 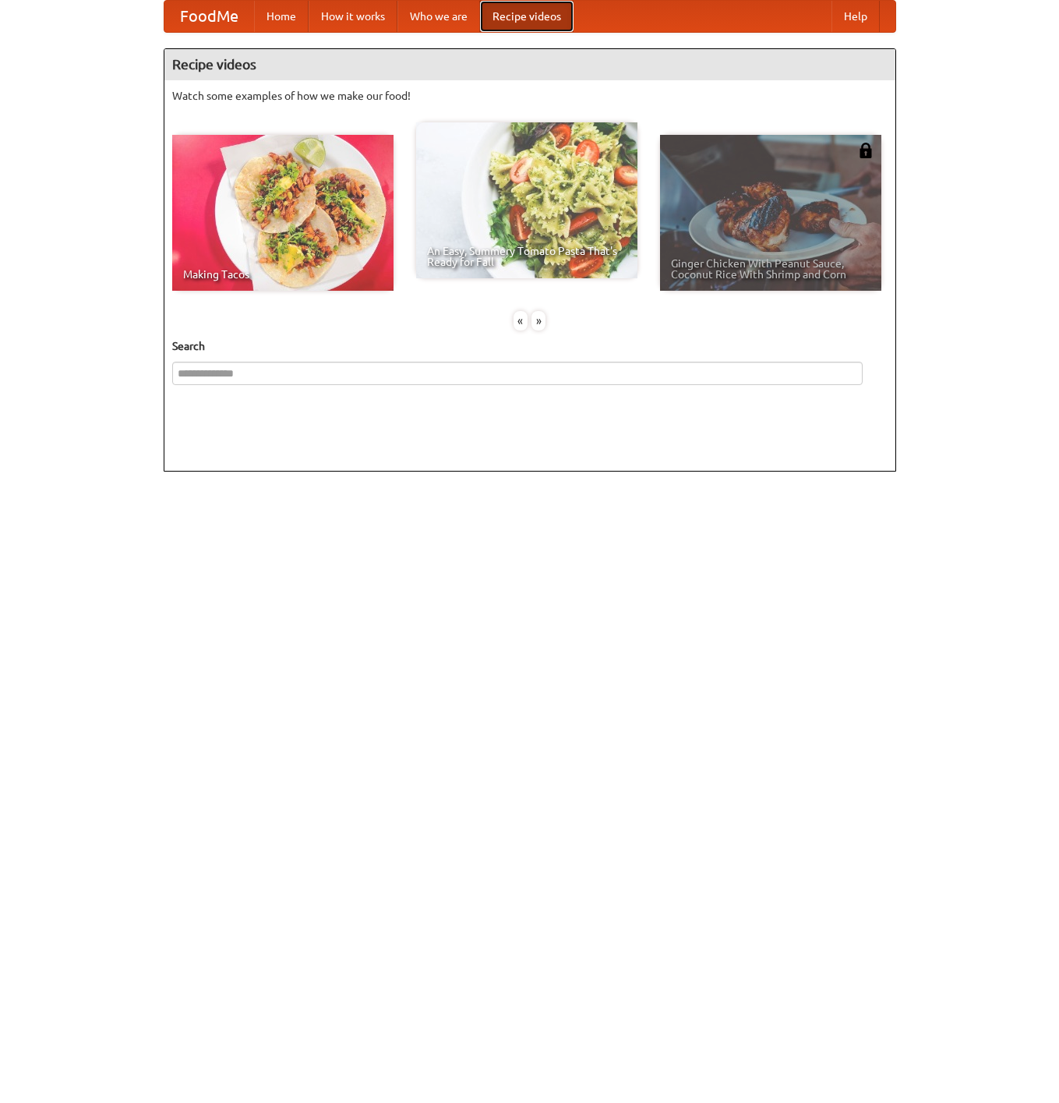 I want to click on h4: Recipe videos, so click(x=530, y=65).